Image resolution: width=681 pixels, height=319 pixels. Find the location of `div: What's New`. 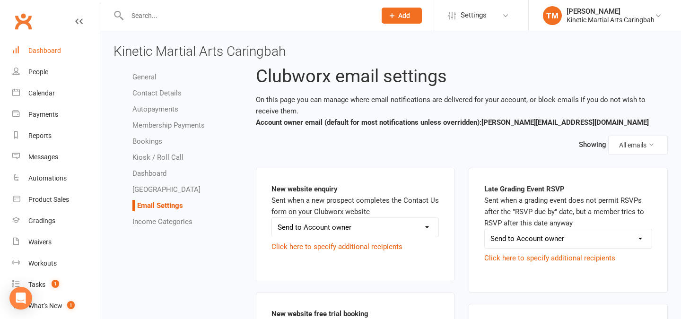

div: What's New is located at coordinates (45, 306).